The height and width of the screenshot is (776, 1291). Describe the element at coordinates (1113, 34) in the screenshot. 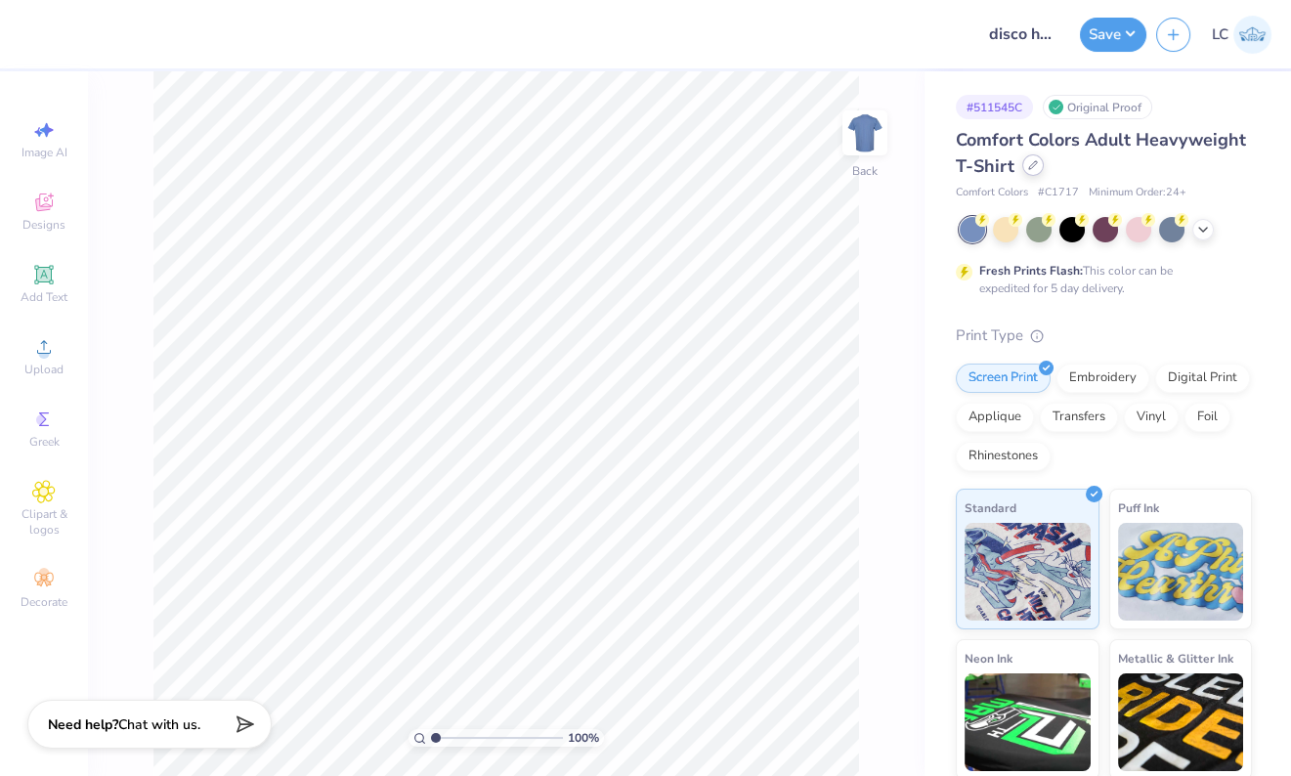

I see `button: Save` at that location.